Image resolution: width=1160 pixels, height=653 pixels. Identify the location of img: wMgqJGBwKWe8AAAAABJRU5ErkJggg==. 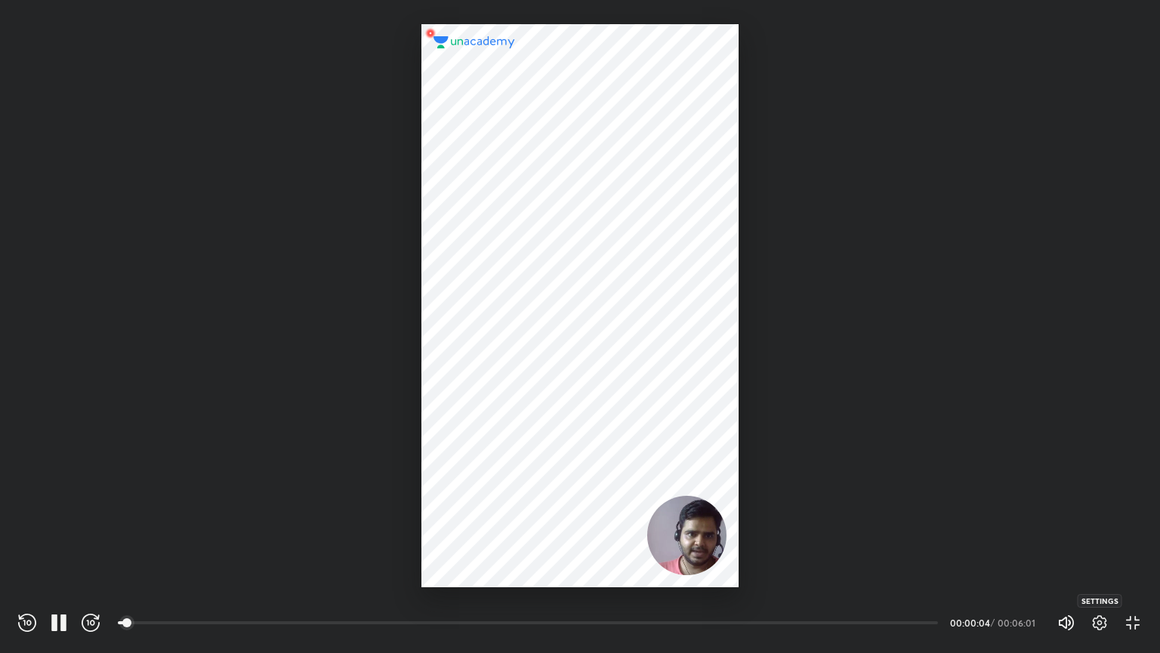
(431, 33).